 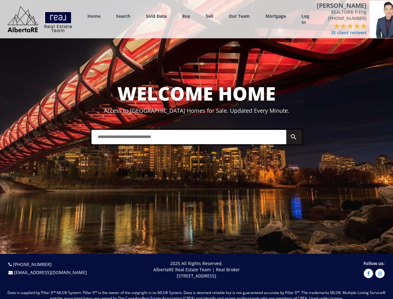 I want to click on span: Follow us:, so click(x=374, y=263).